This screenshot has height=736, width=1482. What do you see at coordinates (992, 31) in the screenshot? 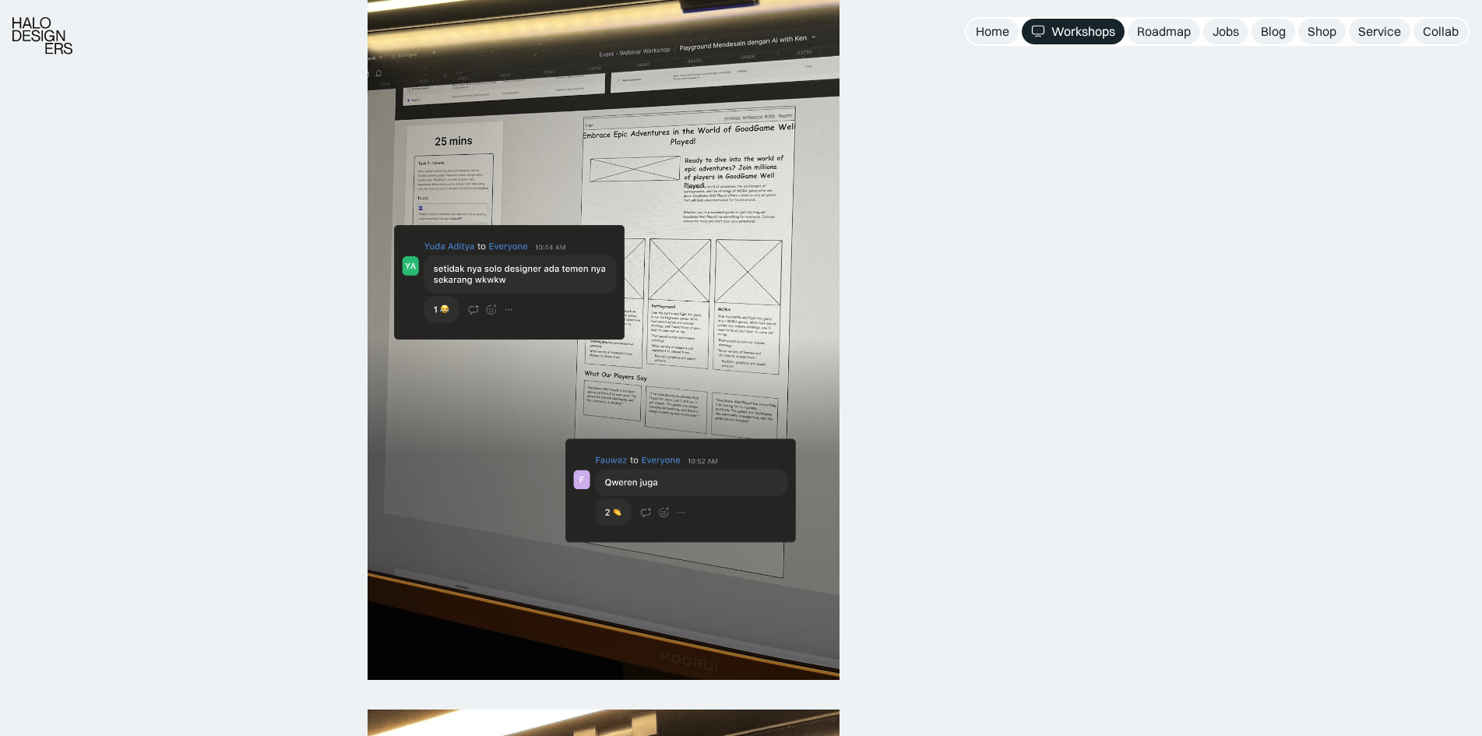
I see `a: Home` at bounding box center [992, 31].